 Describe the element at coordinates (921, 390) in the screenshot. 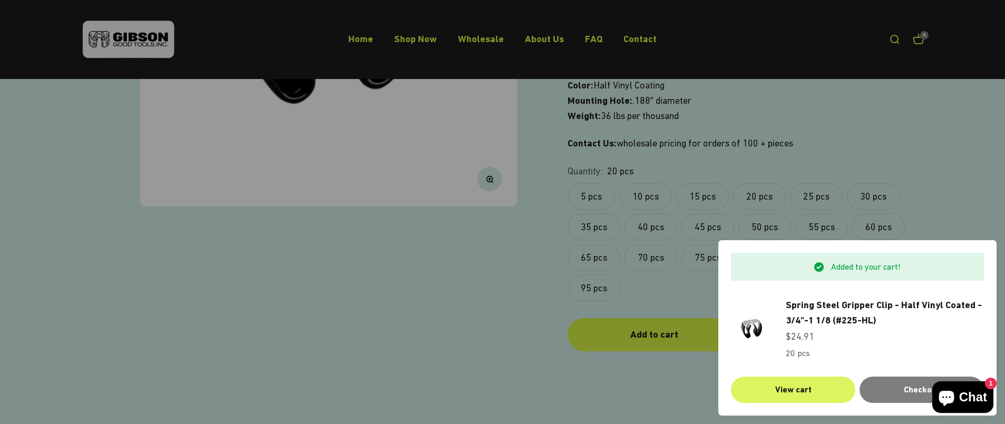

I see `button: Checkout` at that location.